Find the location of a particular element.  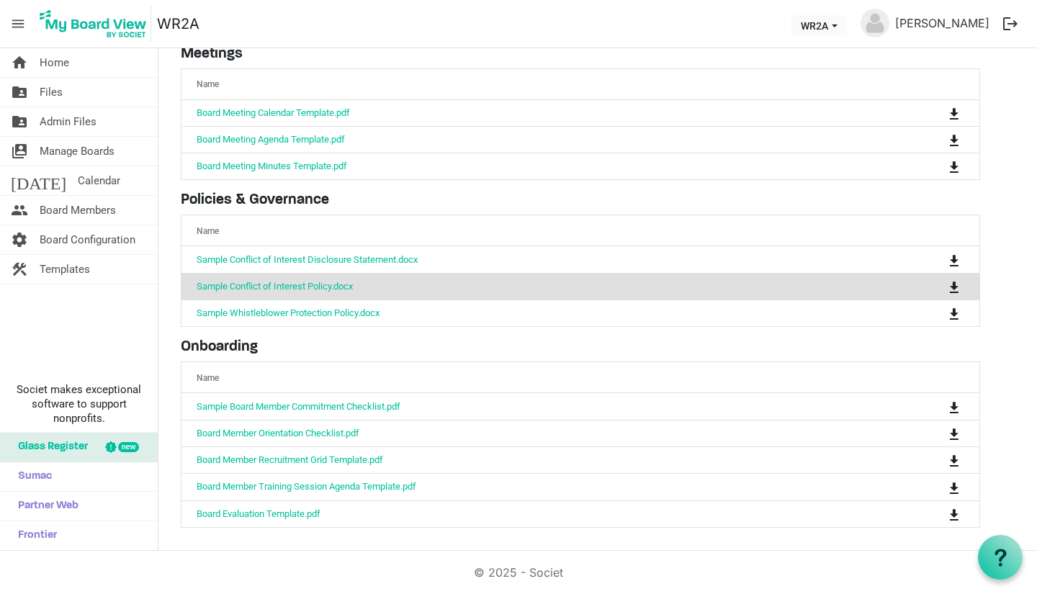

span: menu is located at coordinates (18, 24).